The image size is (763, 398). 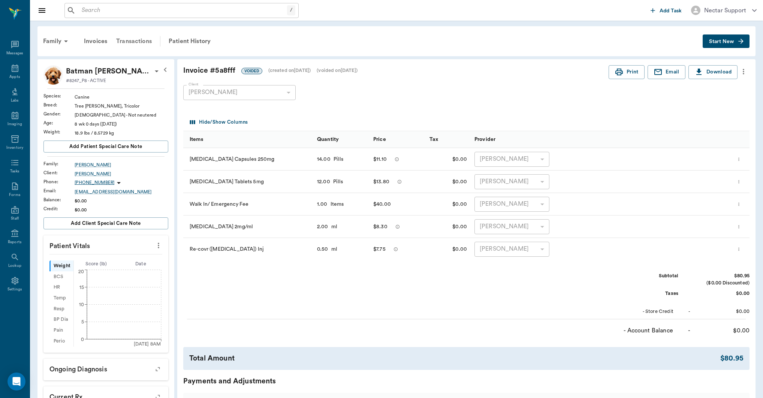 I want to click on div: Breed :, so click(x=59, y=105).